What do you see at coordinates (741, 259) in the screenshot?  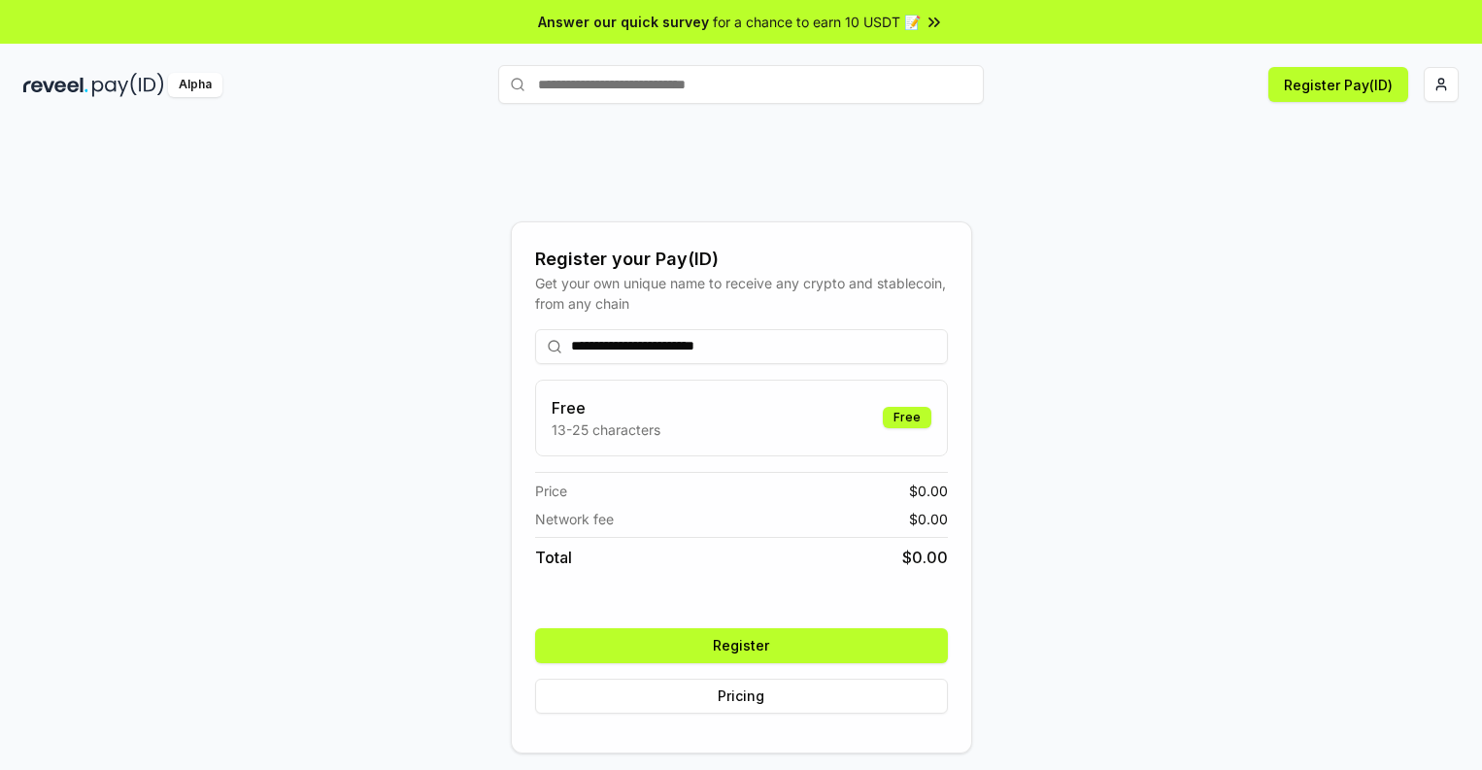 I see `div: Register your Pay(ID)` at bounding box center [741, 259].